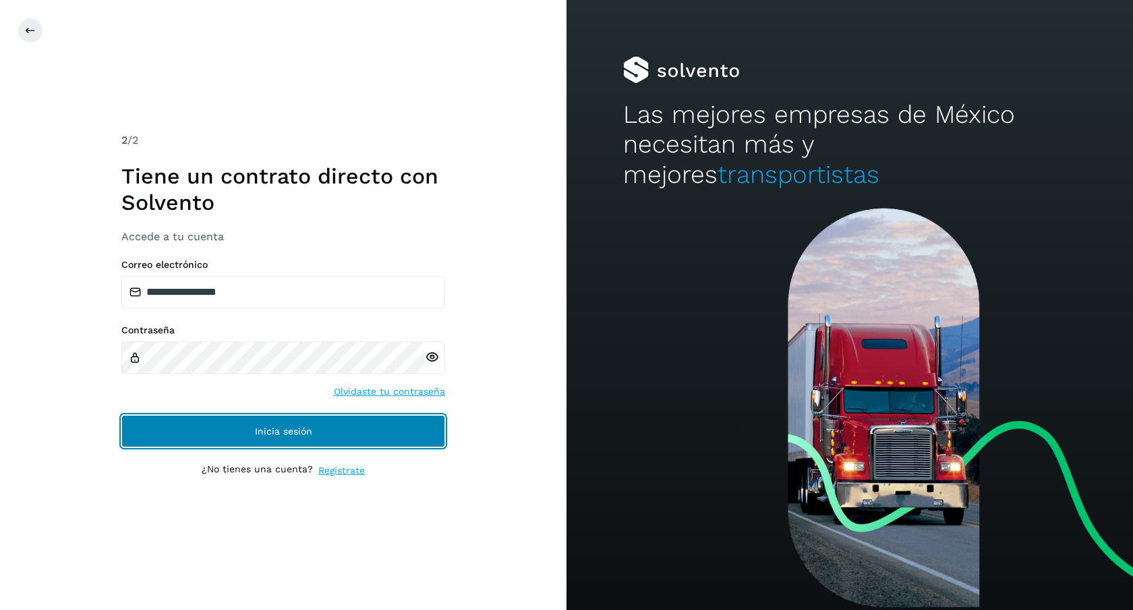 The height and width of the screenshot is (610, 1133). What do you see at coordinates (283, 189) in the screenshot?
I see `h1: Tiene un contrato directo con Solvento` at bounding box center [283, 189].